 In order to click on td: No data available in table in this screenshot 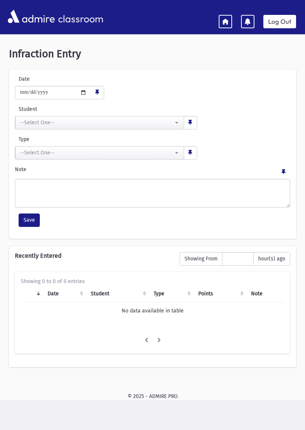, I will do `click(152, 311)`.